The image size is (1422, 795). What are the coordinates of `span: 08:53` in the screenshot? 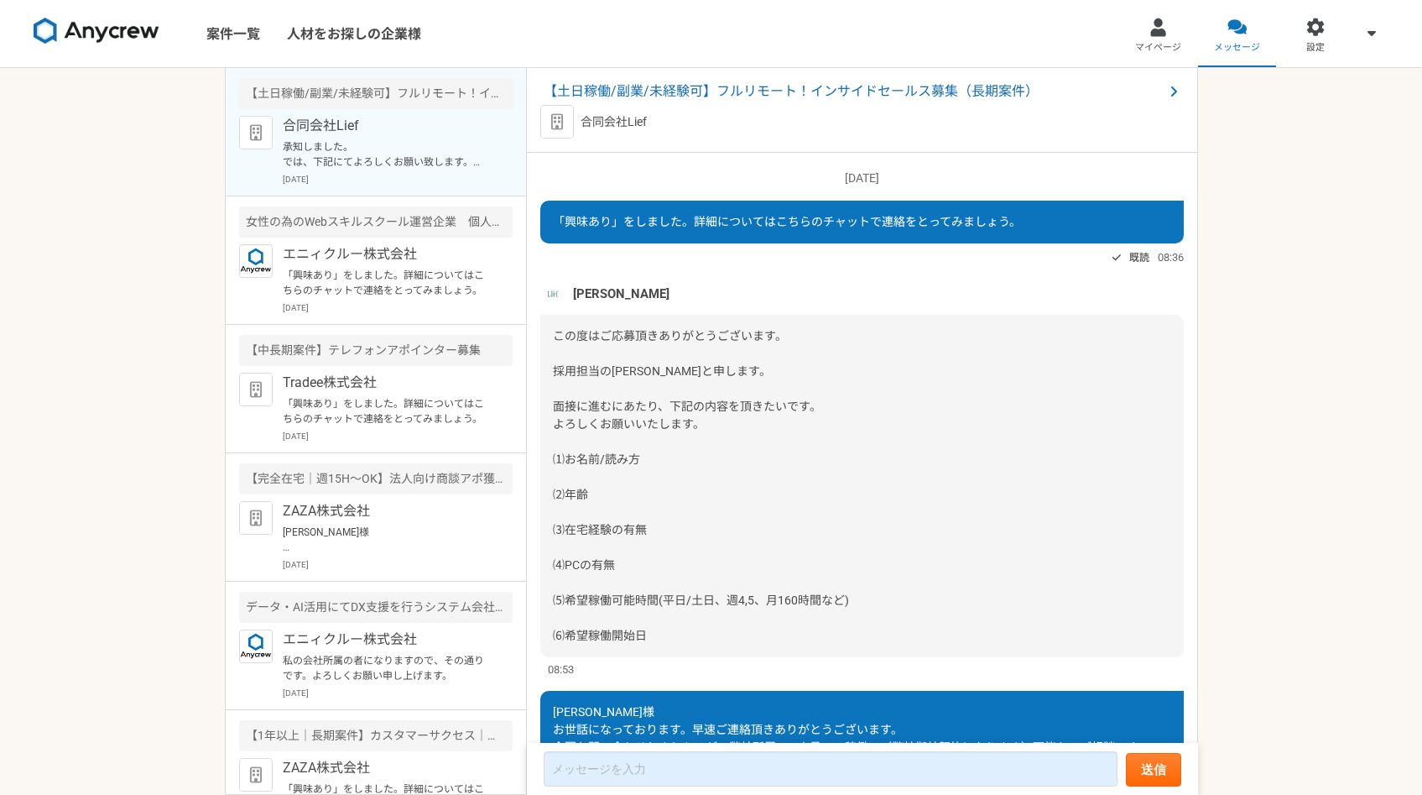 It's located at (560, 669).